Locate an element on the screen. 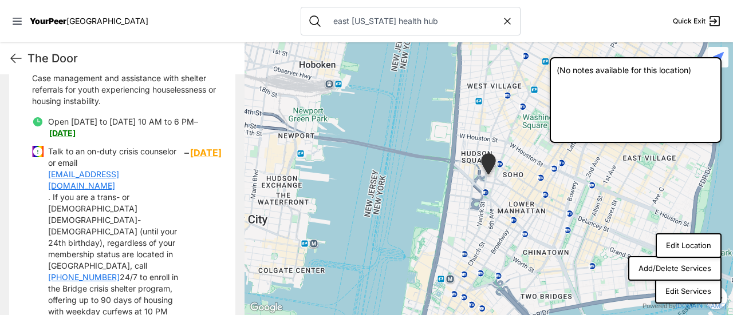 This screenshot has height=315, width=733. div: Powered by is located at coordinates (684, 306).